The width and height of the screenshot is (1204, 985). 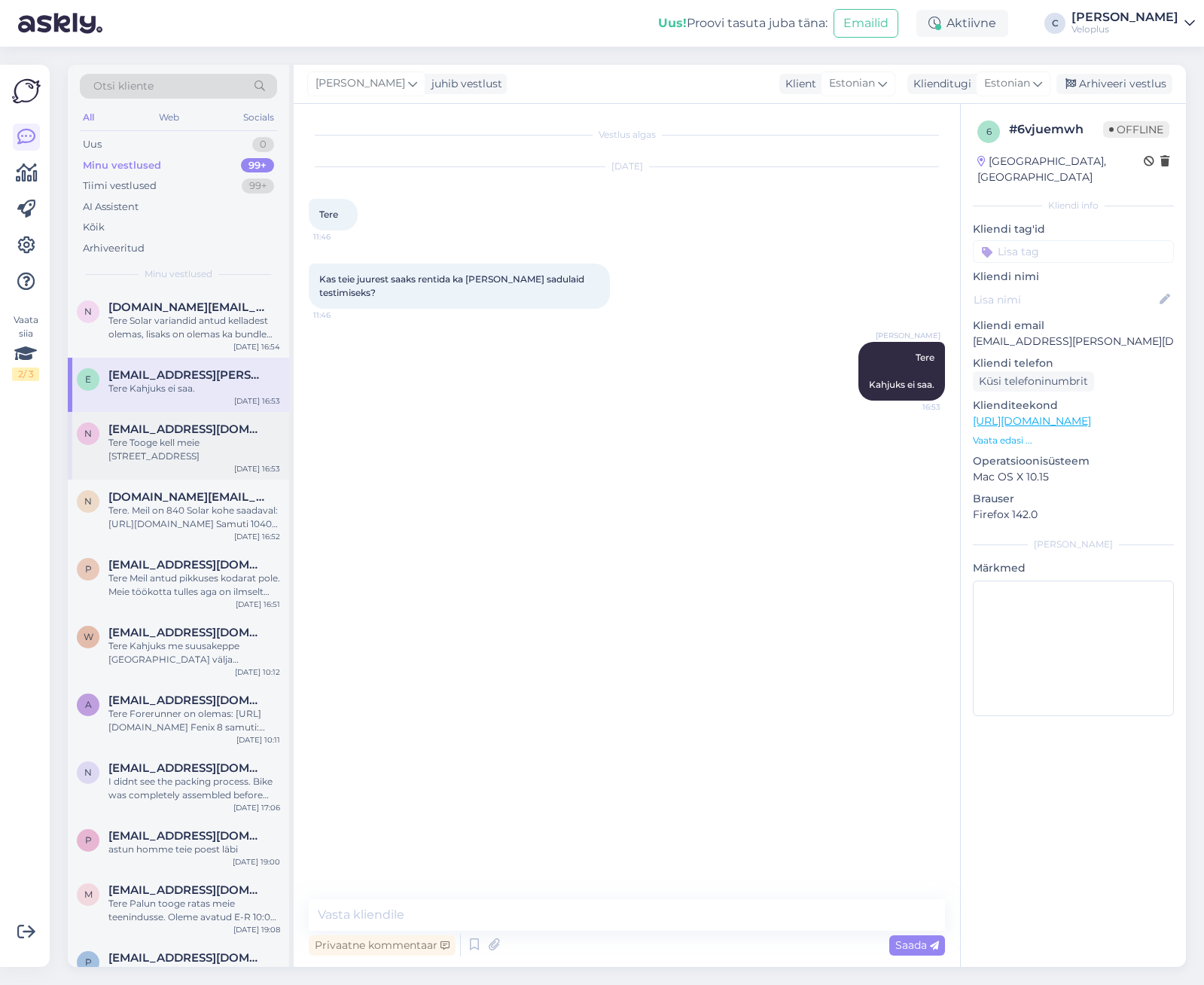 I want to click on span: Tere, so click(x=328, y=214).